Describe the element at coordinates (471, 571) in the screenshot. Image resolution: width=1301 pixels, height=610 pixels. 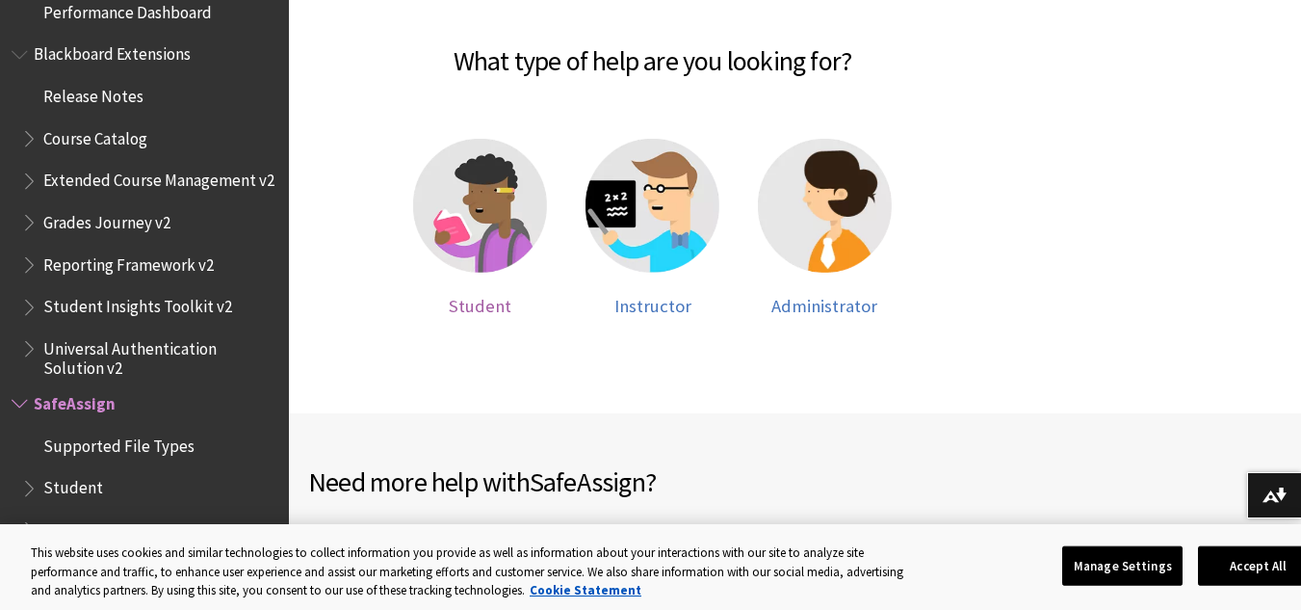
I see `div: This website uses cookies and similar technologies to collect information you provide as well as ...` at that location.